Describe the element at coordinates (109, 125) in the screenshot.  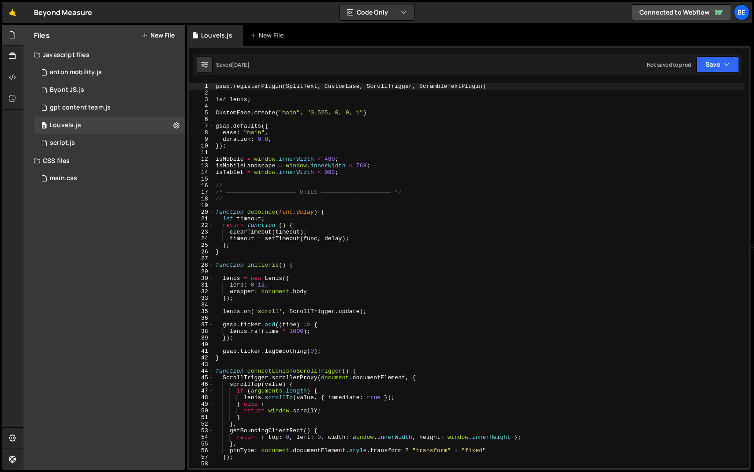
I see `div: 7477/46714.js` at that location.